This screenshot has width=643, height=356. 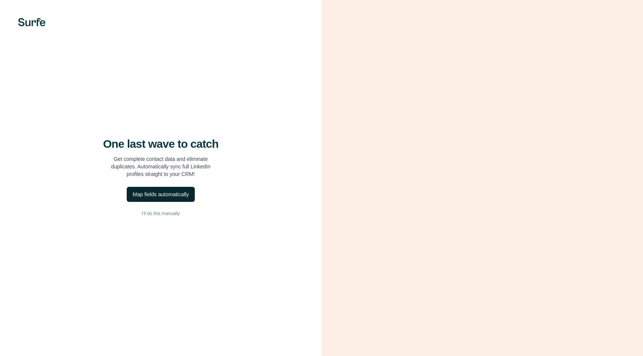 I want to click on img: Surfe's logo, so click(x=32, y=22).